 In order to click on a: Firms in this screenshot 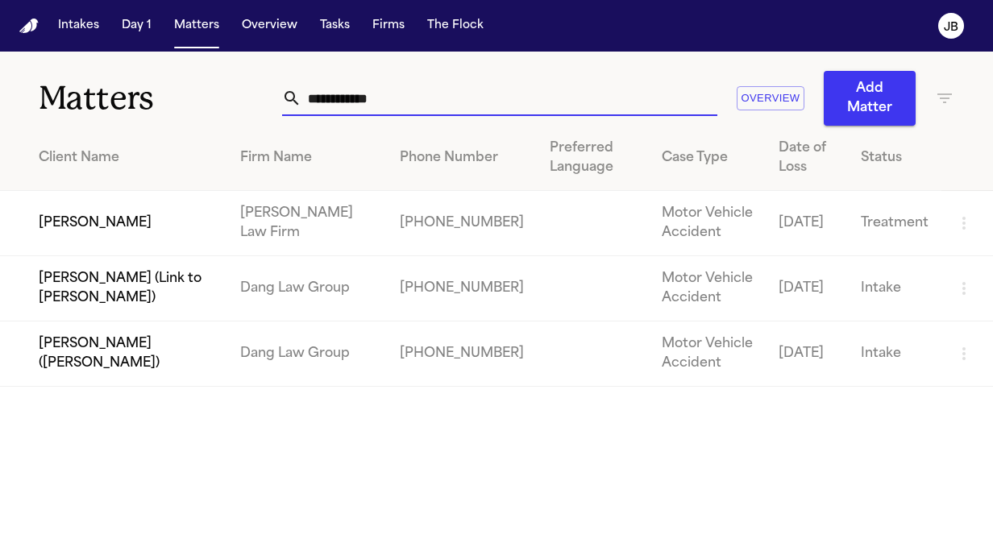, I will do `click(388, 26)`.